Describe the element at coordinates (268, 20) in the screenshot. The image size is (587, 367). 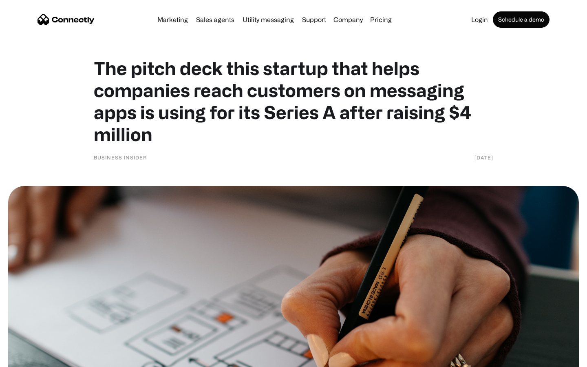
I see `a: Utility messaging` at that location.